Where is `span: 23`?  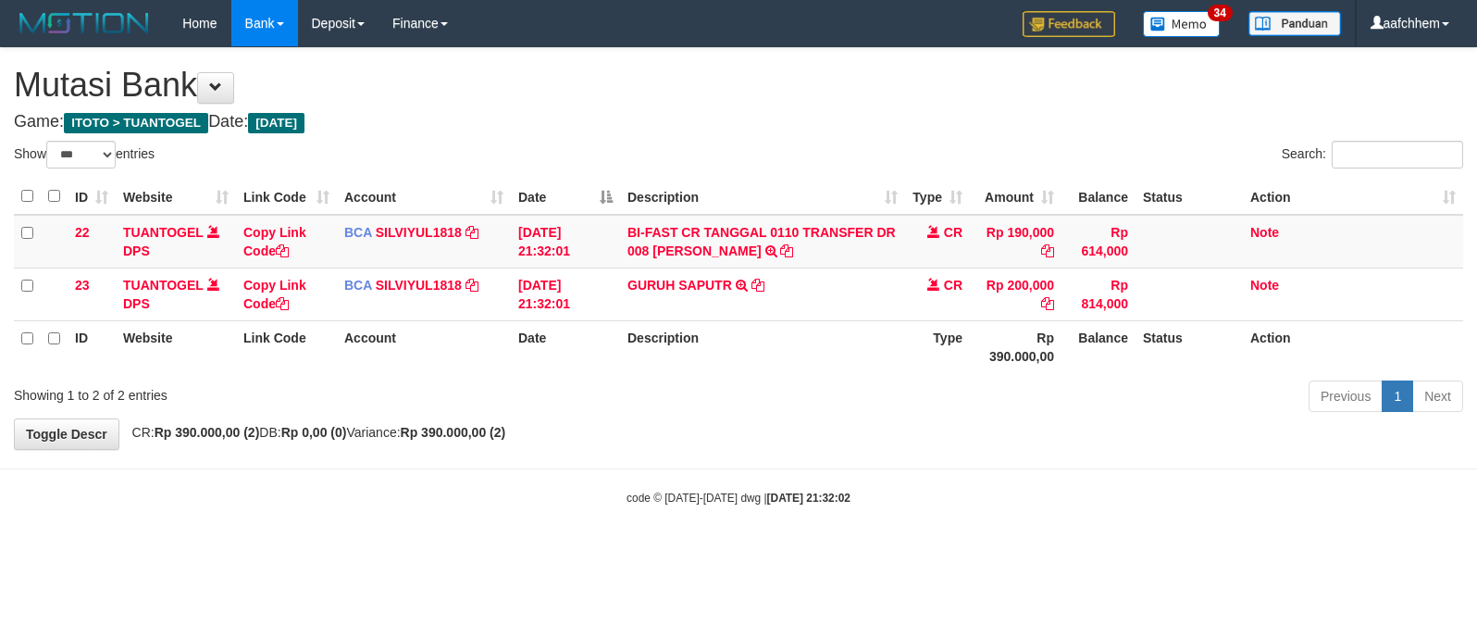 span: 23 is located at coordinates (82, 285).